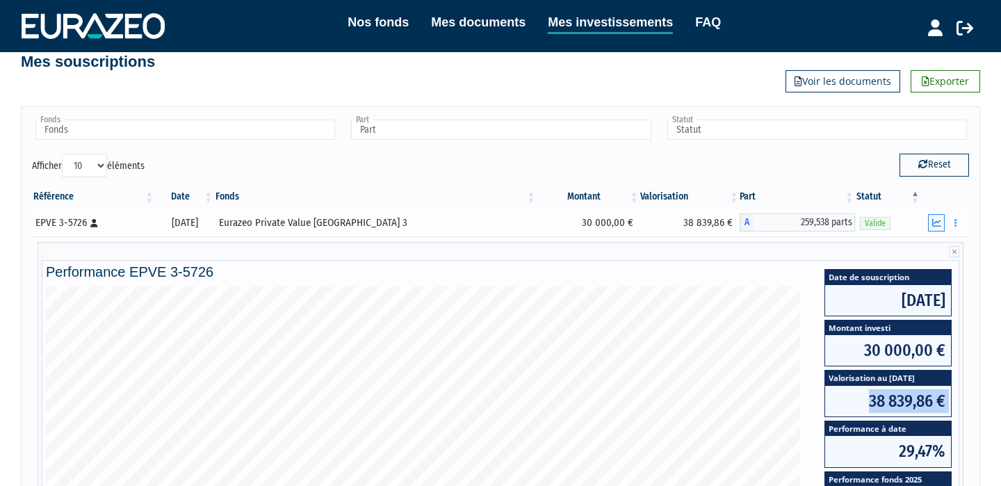  Describe the element at coordinates (84, 166) in the screenshot. I see `select: Afficheréléments` at that location.